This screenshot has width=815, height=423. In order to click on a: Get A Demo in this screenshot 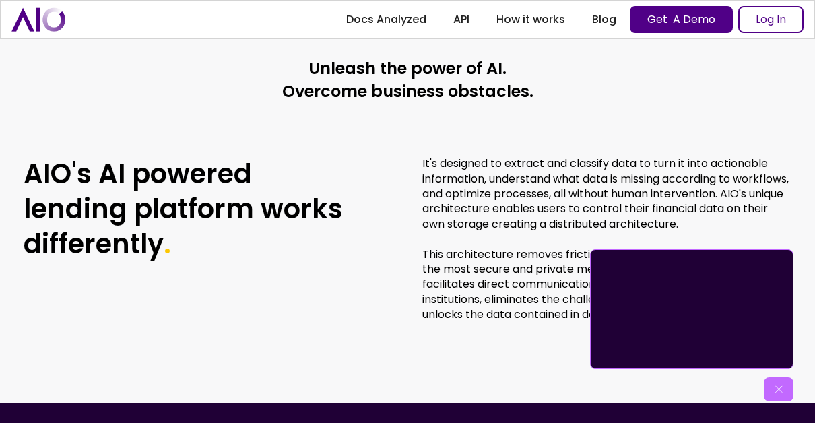, I will do `click(681, 20)`.